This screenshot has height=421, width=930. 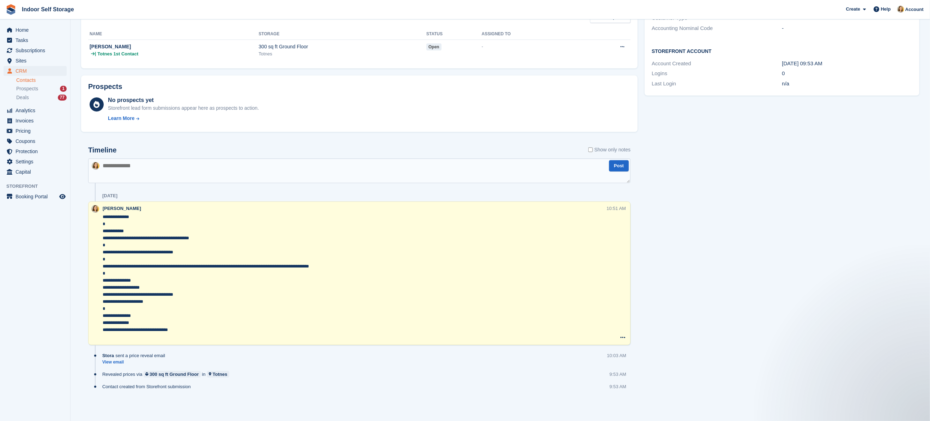 I want to click on a: Totnes, so click(x=218, y=374).